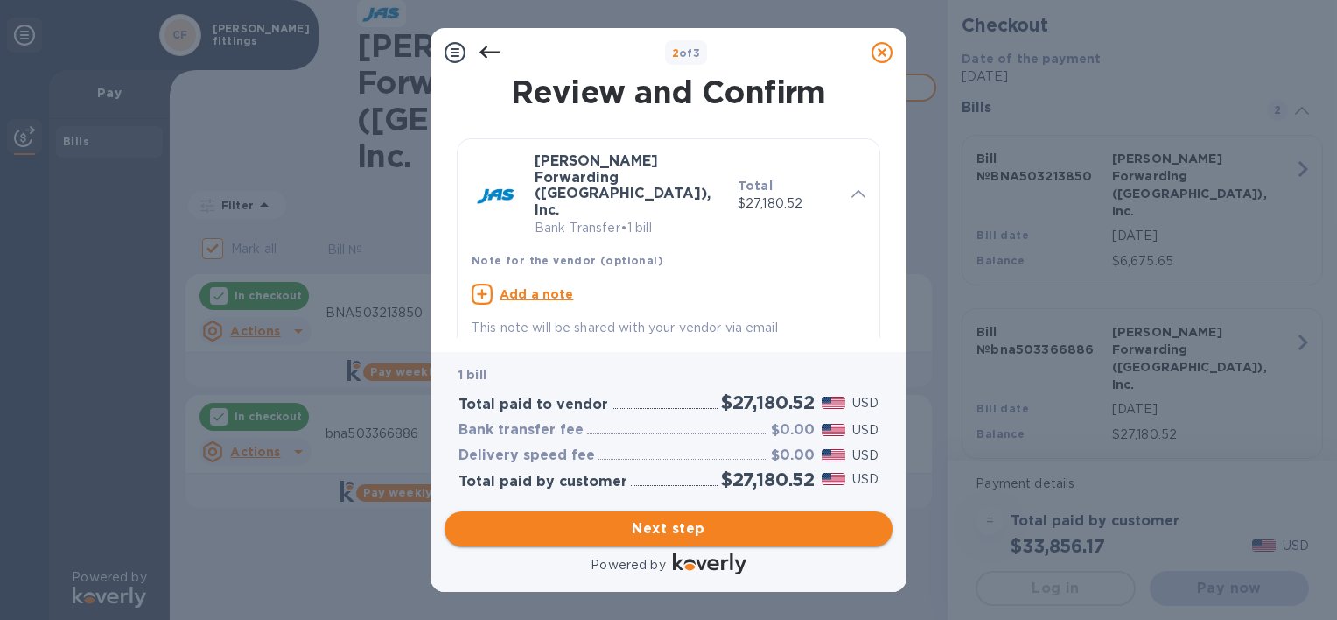  I want to click on u: Add a note, so click(536, 294).